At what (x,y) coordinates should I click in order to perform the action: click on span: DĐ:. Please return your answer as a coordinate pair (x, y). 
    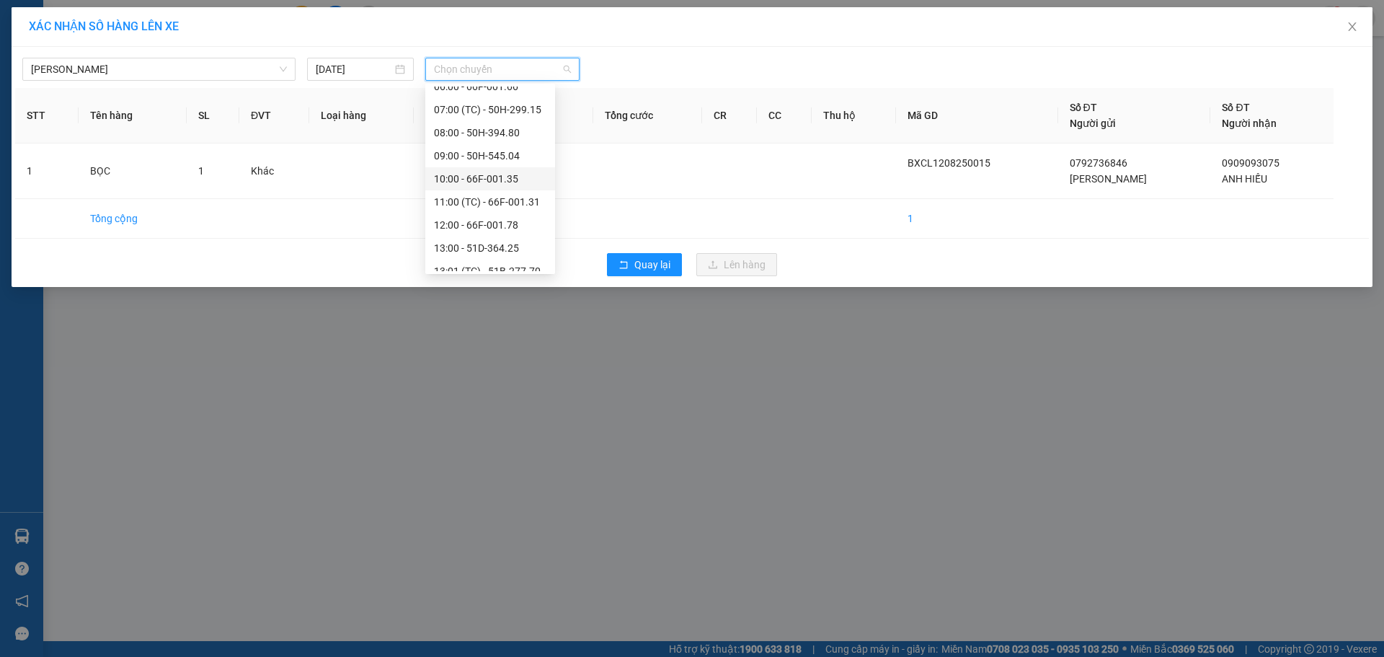
    Looking at the image, I should click on (148, 97).